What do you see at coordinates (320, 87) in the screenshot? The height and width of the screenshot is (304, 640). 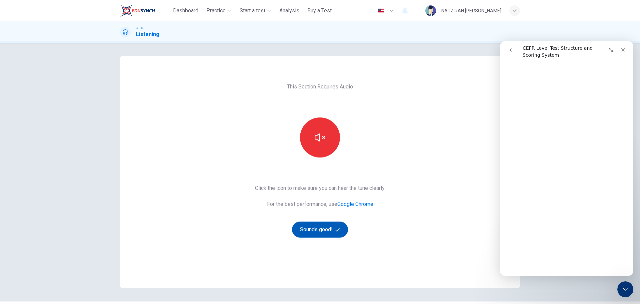 I see `span: This Section Requires Audio` at bounding box center [320, 87].